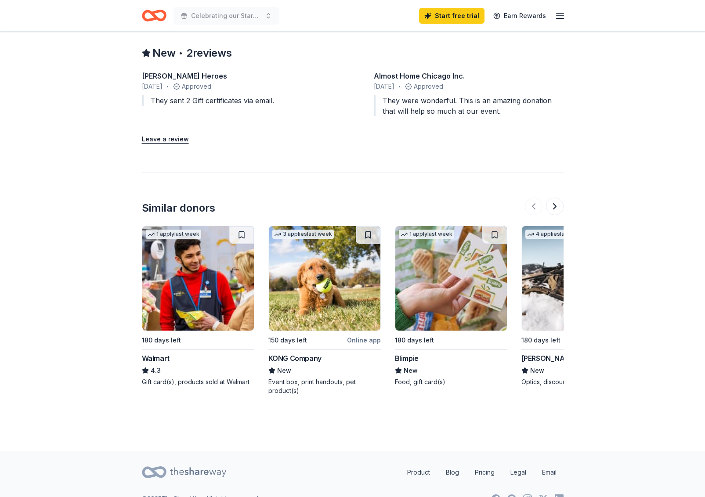  What do you see at coordinates (288, 340) in the screenshot?
I see `div: 150 days left` at bounding box center [288, 340].